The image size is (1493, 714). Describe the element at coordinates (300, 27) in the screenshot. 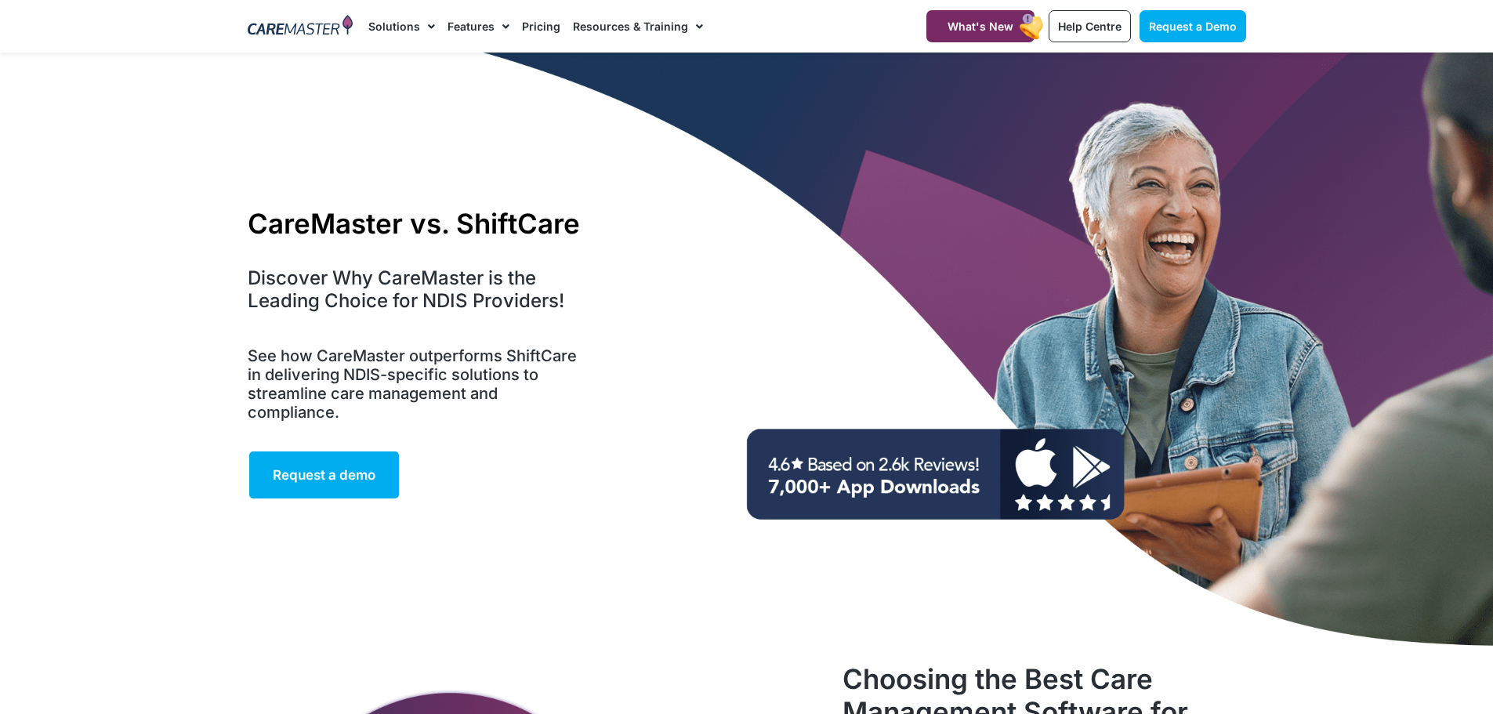

I see `img: CareMaster Logo` at that location.